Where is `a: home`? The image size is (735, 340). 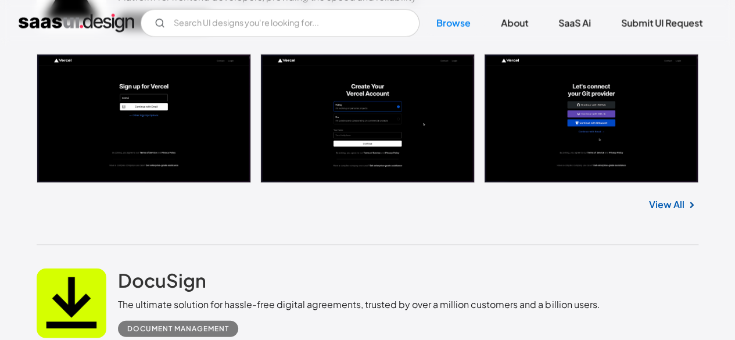 a: home is located at coordinates (76, 23).